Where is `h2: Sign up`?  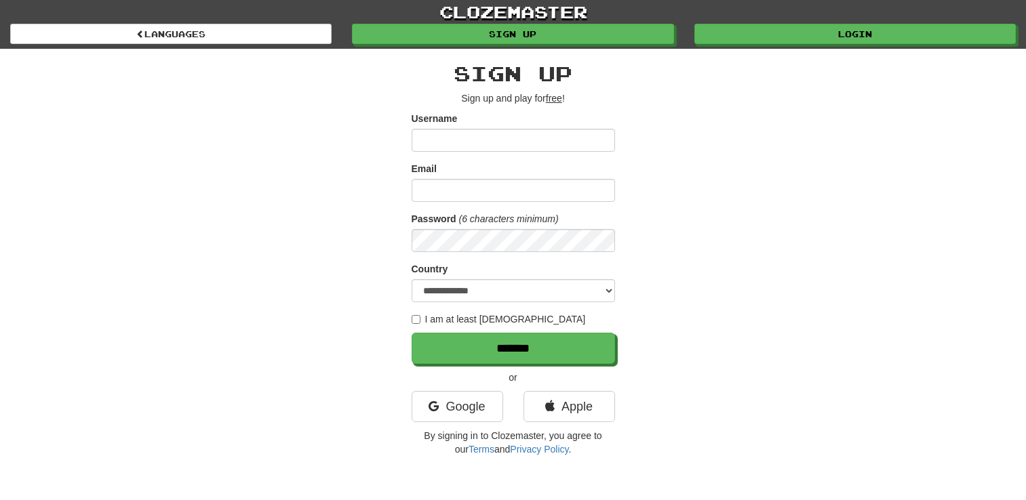 h2: Sign up is located at coordinates (513, 73).